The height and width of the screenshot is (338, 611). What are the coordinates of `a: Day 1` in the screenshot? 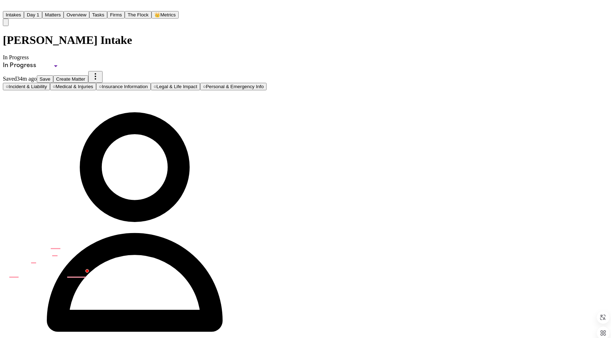 It's located at (33, 14).